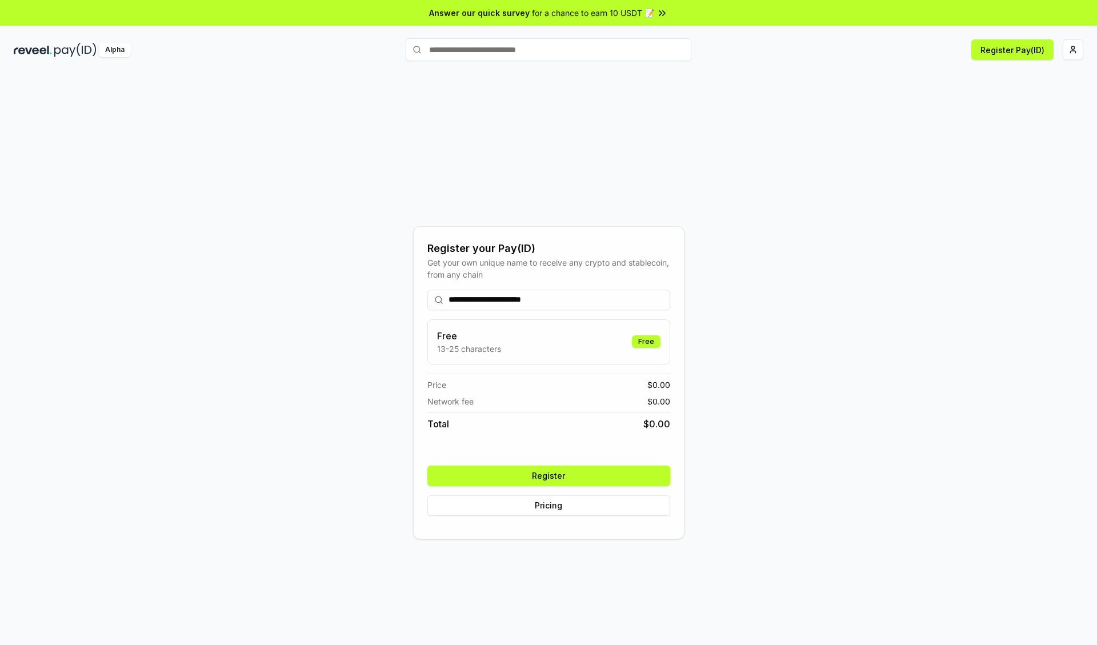 The image size is (1097, 645). Describe the element at coordinates (549, 476) in the screenshot. I see `button: Register` at that location.